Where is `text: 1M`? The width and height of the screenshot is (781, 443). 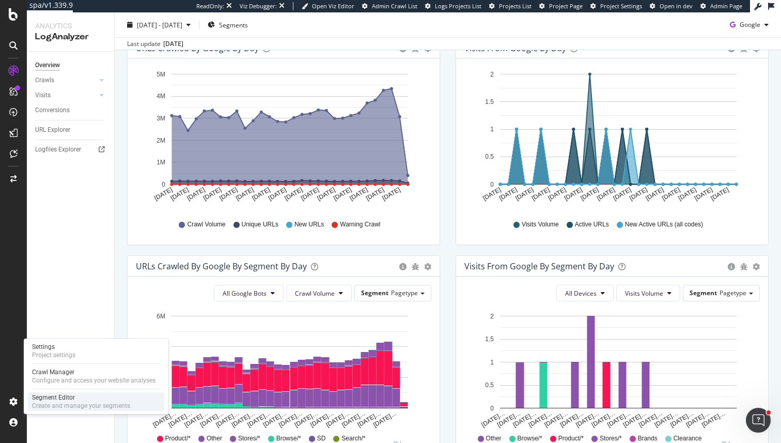
text: 1M is located at coordinates (161, 162).